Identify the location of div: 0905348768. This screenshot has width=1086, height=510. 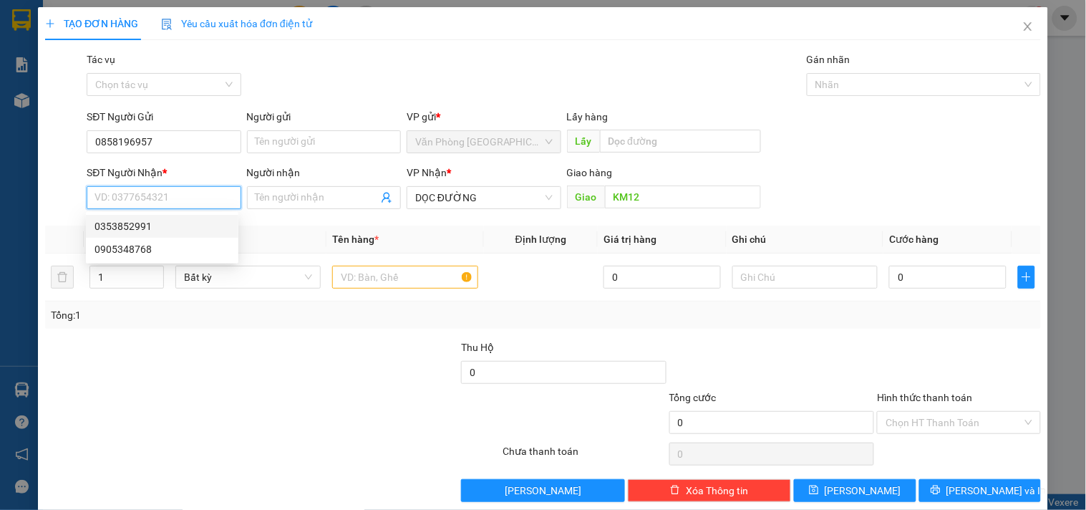
(162, 249).